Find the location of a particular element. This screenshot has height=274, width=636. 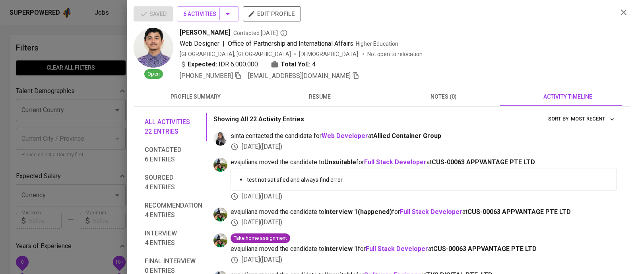

span: resume is located at coordinates (320, 97).